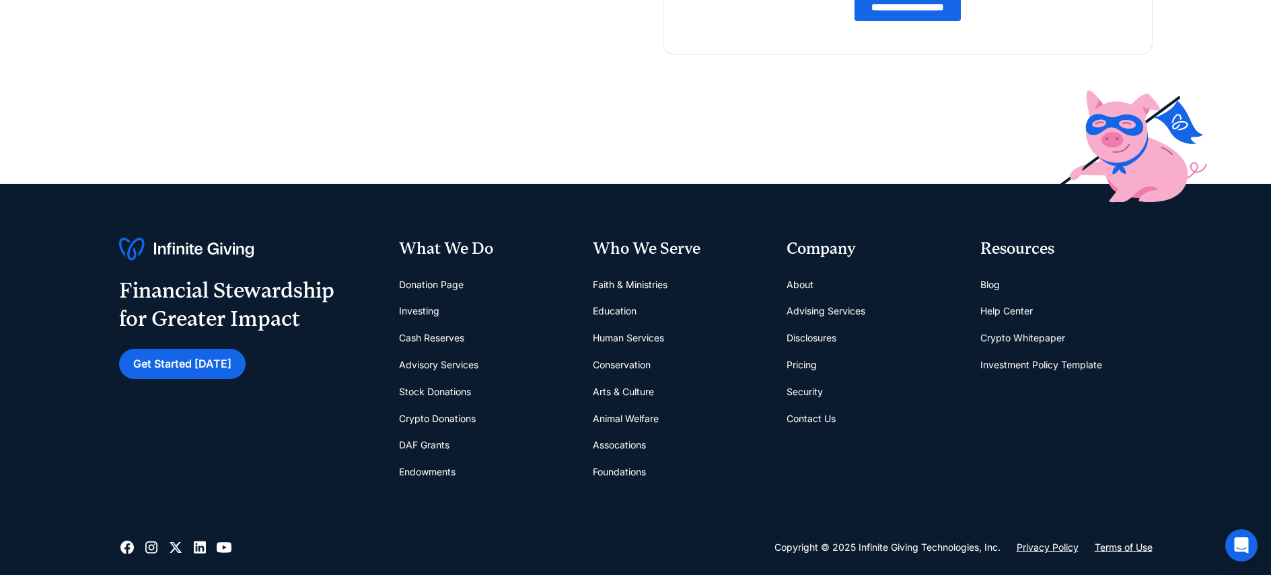 This screenshot has width=1271, height=575. What do you see at coordinates (826, 311) in the screenshot?
I see `a: Advising Services` at bounding box center [826, 311].